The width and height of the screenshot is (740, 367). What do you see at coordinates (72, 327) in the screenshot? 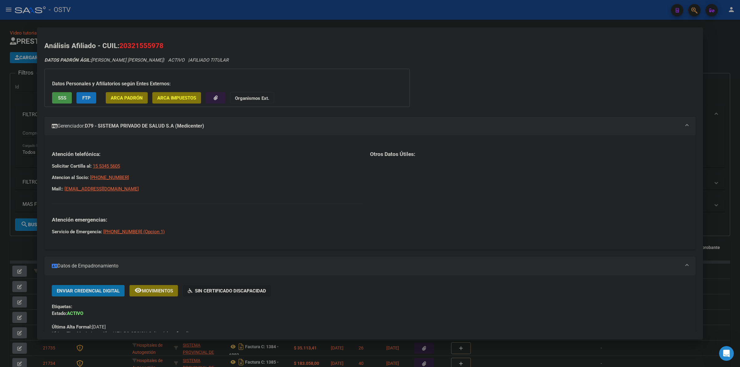
I see `strong: Última Alta Formal:` at bounding box center [72, 327].